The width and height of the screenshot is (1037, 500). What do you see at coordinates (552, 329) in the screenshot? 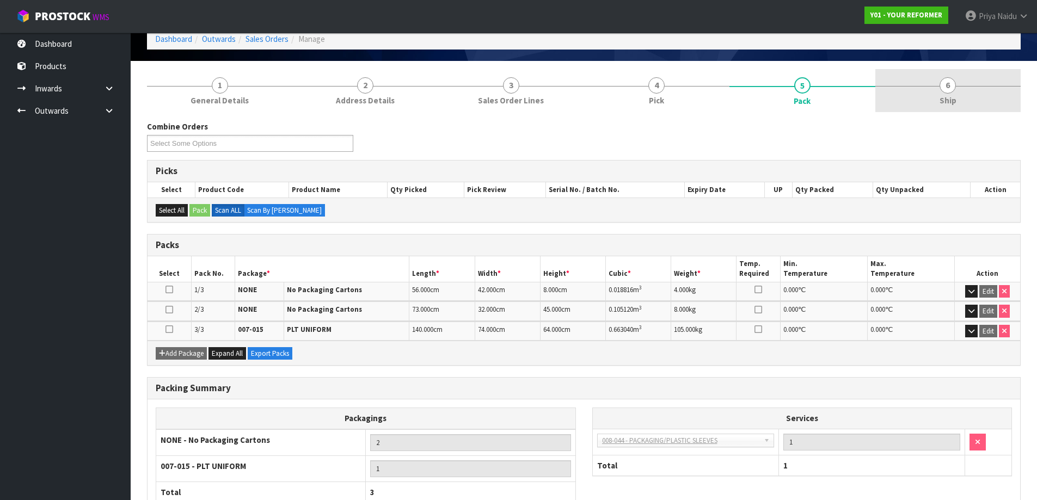
I see `span: 64.000` at bounding box center [552, 329].